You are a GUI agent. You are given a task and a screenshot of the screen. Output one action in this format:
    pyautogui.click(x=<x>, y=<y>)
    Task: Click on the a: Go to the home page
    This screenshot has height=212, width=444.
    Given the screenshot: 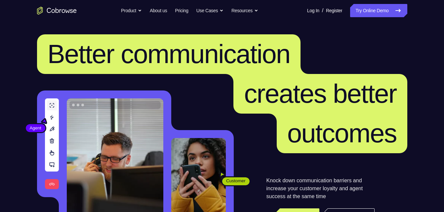 What is the action you would take?
    pyautogui.click(x=57, y=11)
    